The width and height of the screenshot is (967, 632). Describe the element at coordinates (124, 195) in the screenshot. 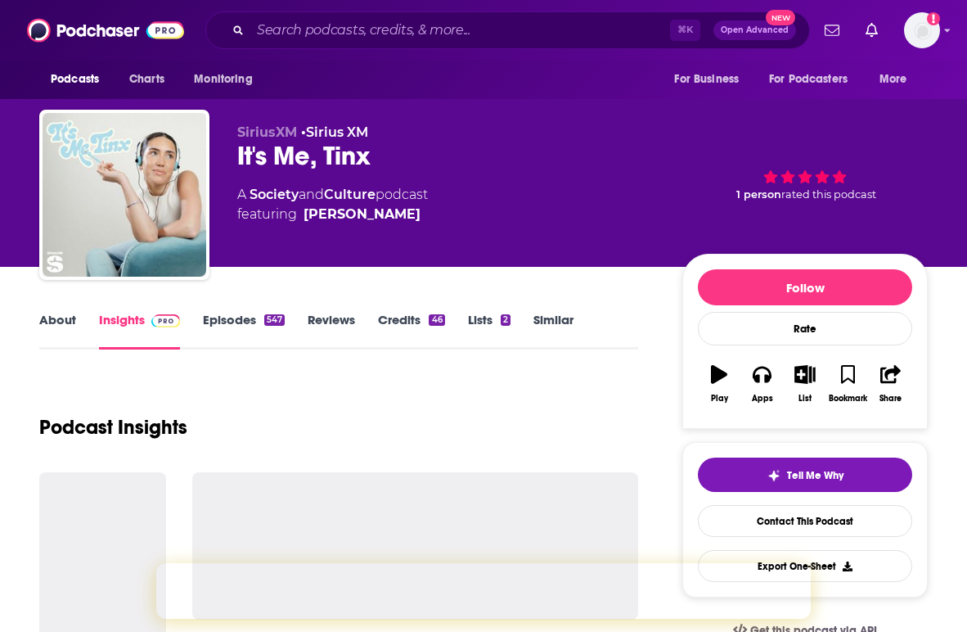

I see `img: It's Me, Tinx` at that location.